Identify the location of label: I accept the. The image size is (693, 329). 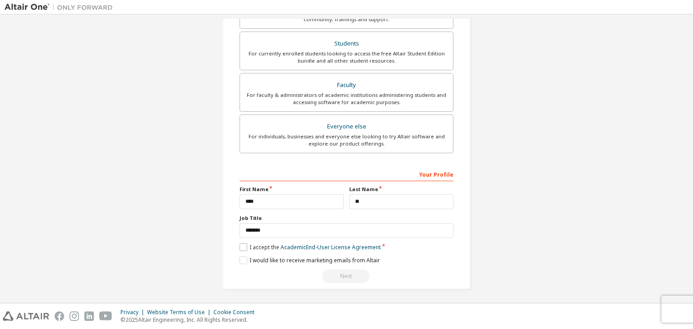
(310, 247).